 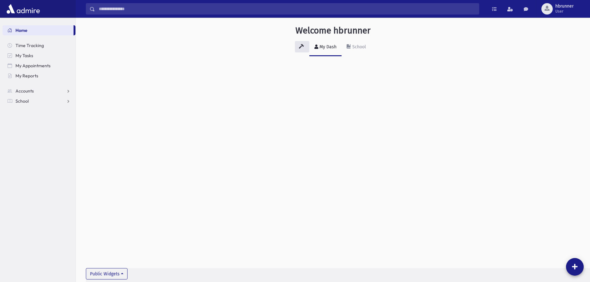 I want to click on a: My Tasks, so click(x=39, y=56).